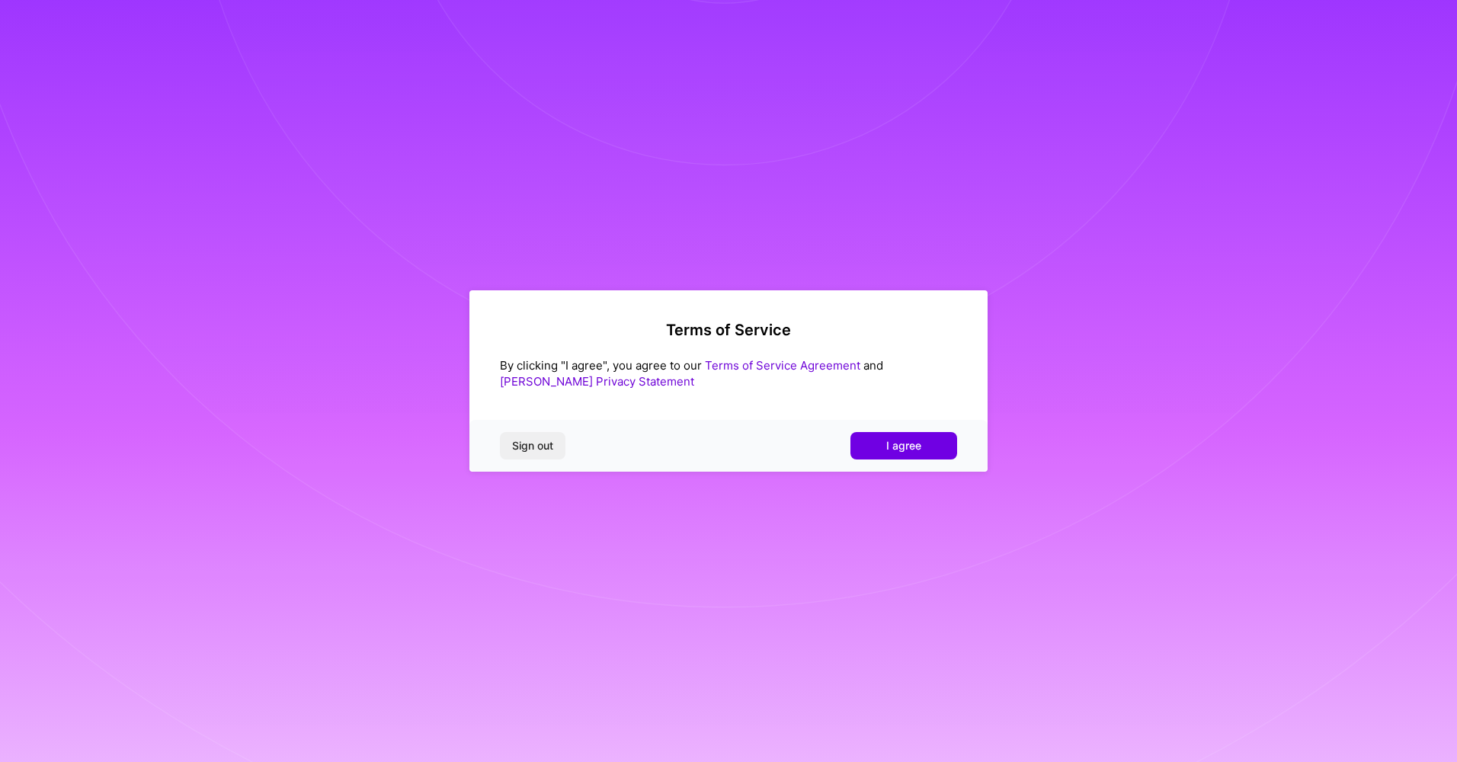  I want to click on button: Sign out, so click(533, 446).